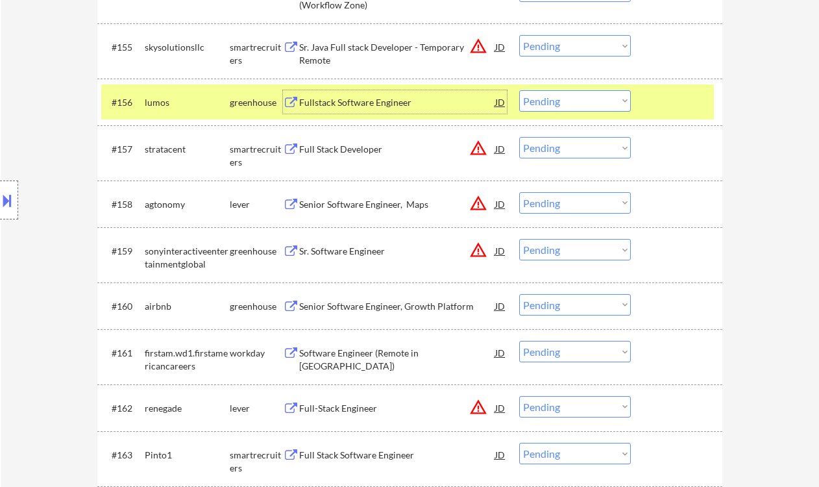 This screenshot has height=487, width=819. I want to click on div: Fullstack Software Engineer, so click(397, 103).